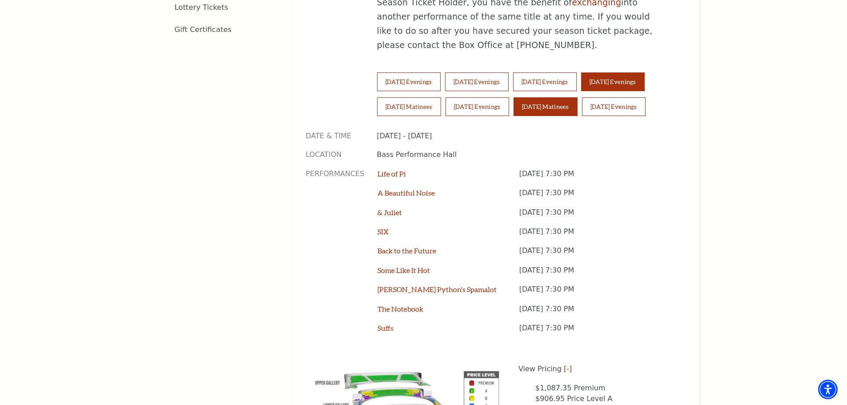  What do you see at coordinates (407, 250) in the screenshot?
I see `a: Back to the Future` at bounding box center [407, 250].